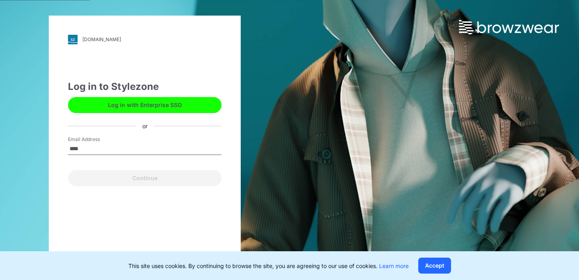  I want to click on button: Log in with Enterprise SSO, so click(145, 105).